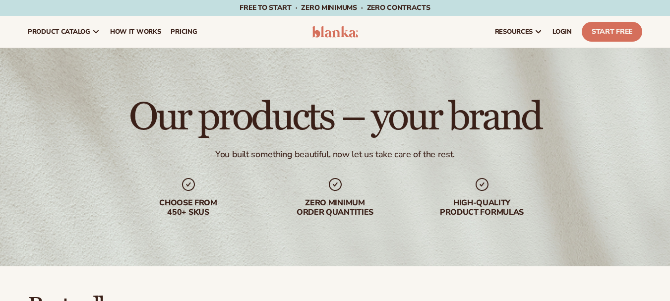  What do you see at coordinates (64, 32) in the screenshot?
I see `a: product catalog` at bounding box center [64, 32].